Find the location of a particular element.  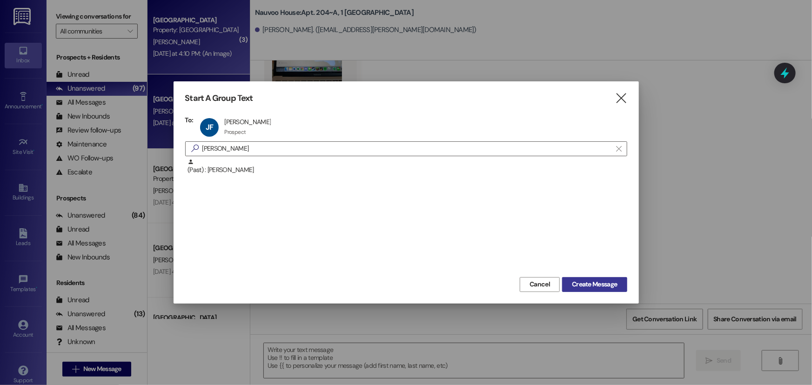

span: Cancel is located at coordinates (540, 284).